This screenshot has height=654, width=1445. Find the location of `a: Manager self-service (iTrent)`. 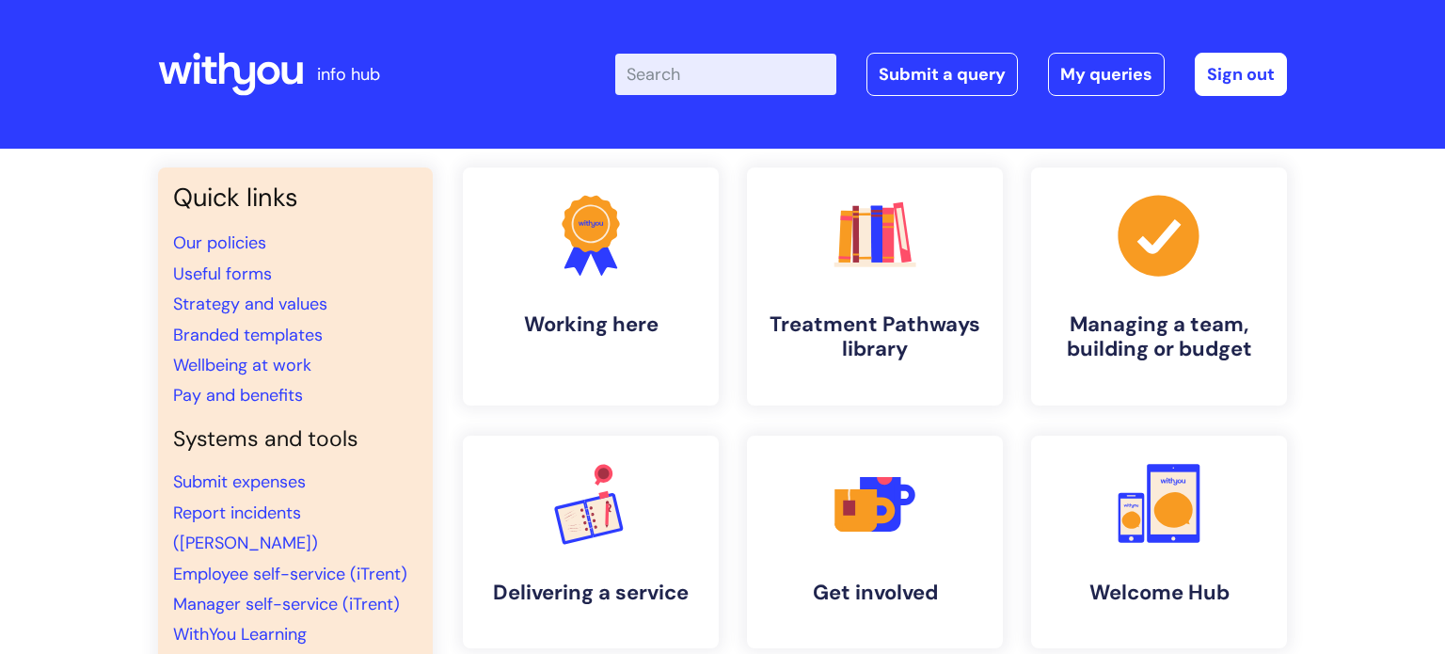

a: Manager self-service (iTrent) is located at coordinates (286, 604).